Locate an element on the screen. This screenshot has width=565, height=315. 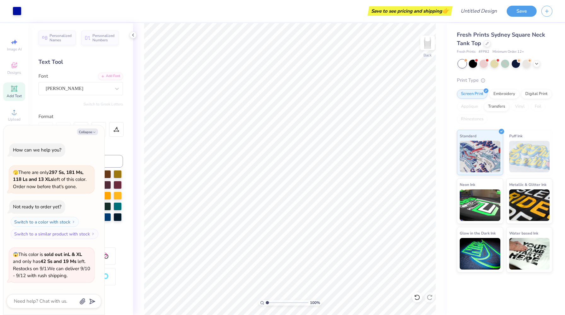
div: Vinyl is located at coordinates (520, 107).